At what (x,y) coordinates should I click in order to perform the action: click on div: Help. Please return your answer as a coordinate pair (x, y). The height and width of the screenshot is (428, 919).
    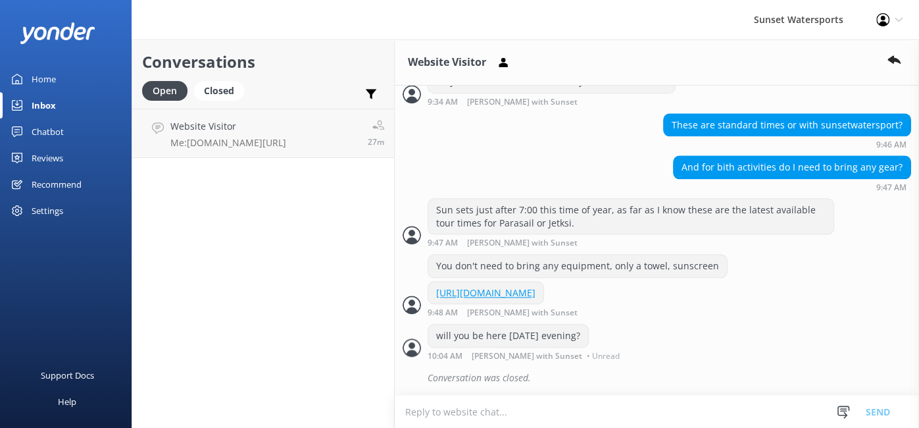
    Looking at the image, I should click on (67, 401).